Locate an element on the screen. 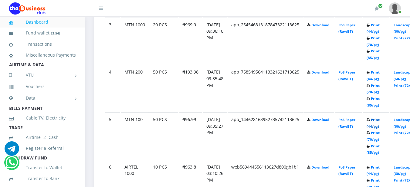 This screenshot has width=410, height=187. img: Logo is located at coordinates (27, 8).